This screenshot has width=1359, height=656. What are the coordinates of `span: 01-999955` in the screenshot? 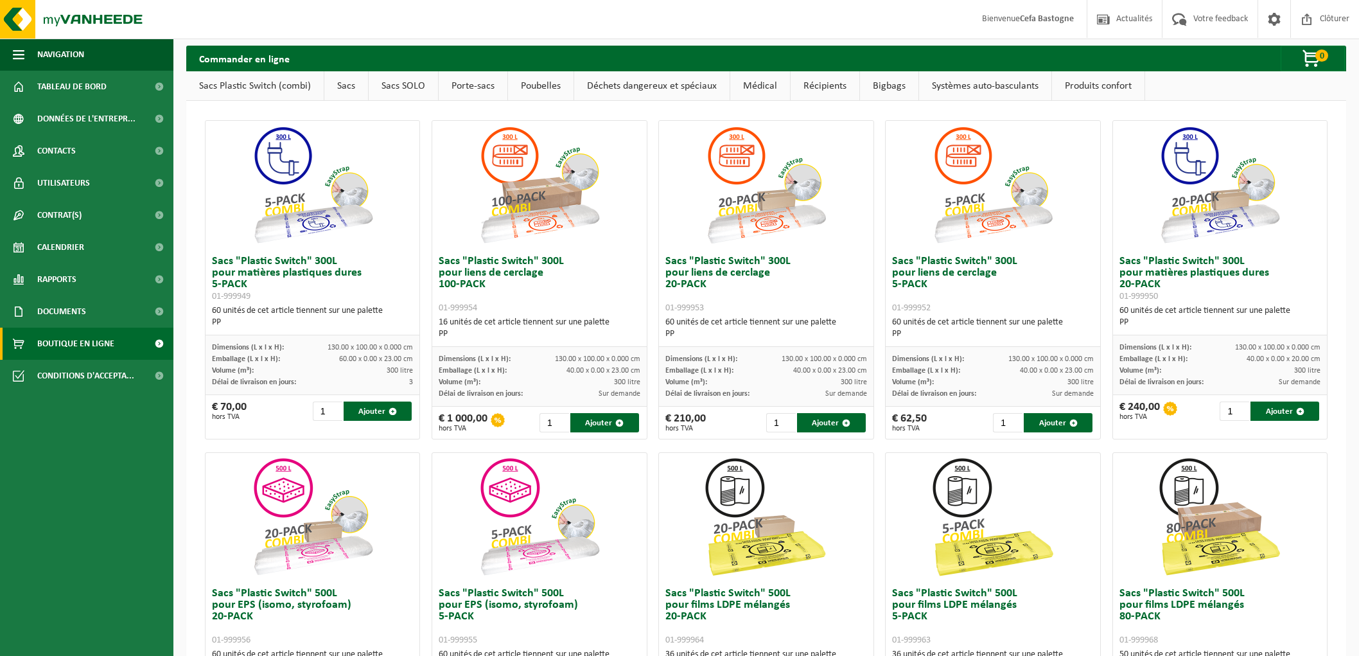 It's located at (458, 639).